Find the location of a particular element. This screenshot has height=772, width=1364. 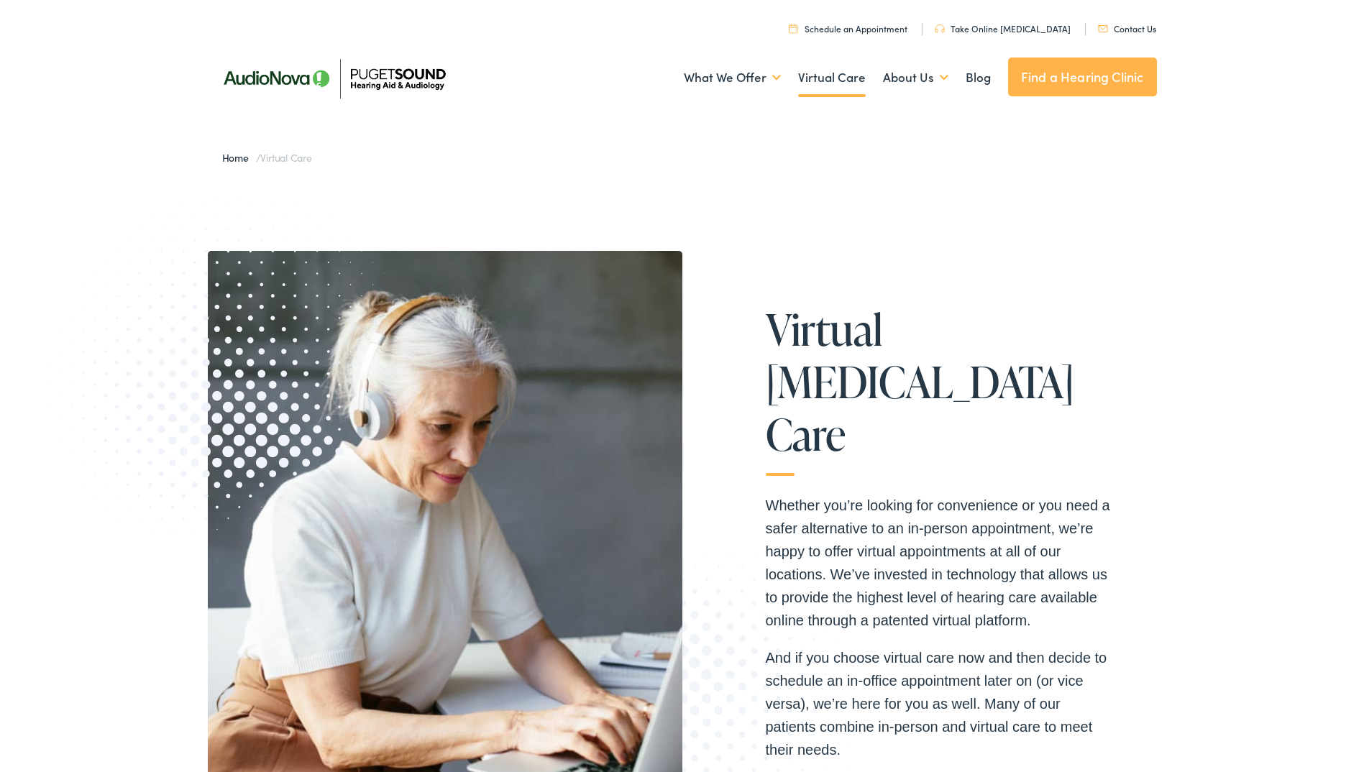

span: Care is located at coordinates (805, 434).